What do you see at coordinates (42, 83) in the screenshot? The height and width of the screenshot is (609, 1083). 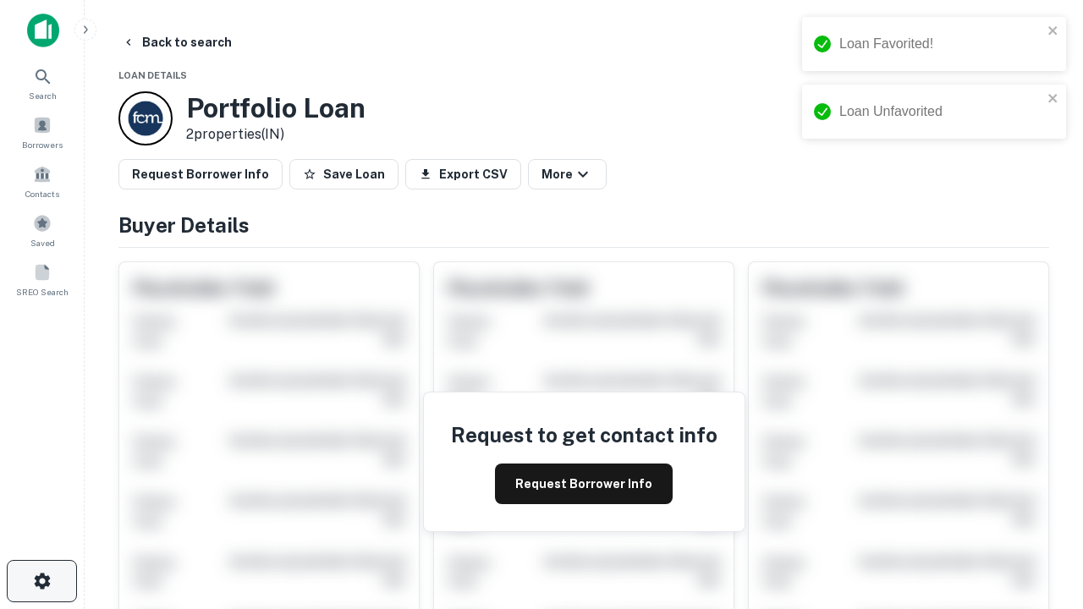 I see `a: Search` at bounding box center [42, 83].